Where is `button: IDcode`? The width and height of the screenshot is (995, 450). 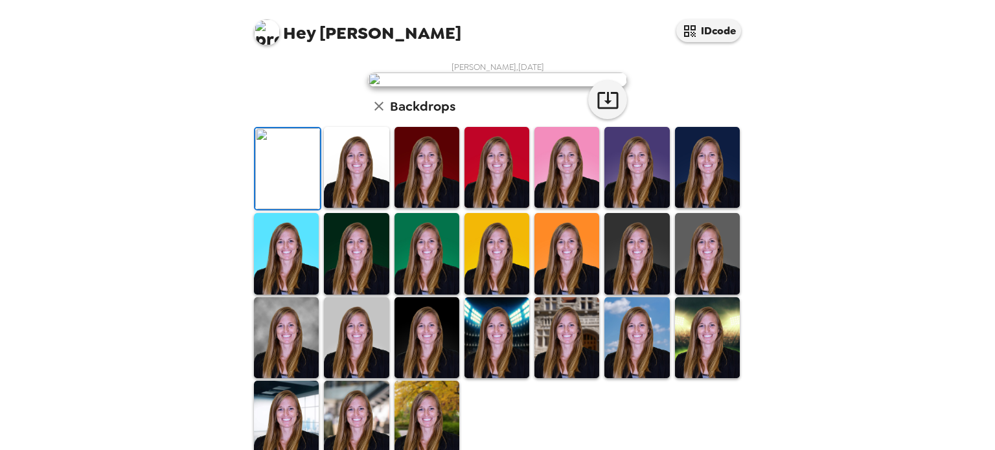
button: IDcode is located at coordinates (708, 30).